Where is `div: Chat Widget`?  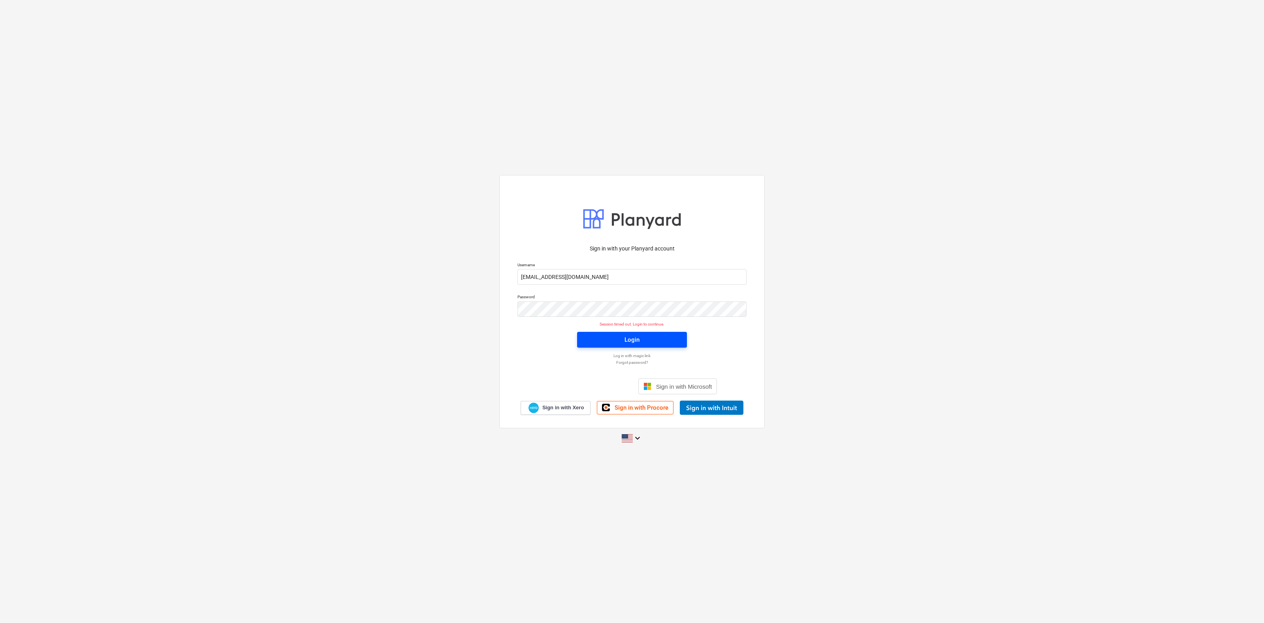
div: Chat Widget is located at coordinates (1244, 604).